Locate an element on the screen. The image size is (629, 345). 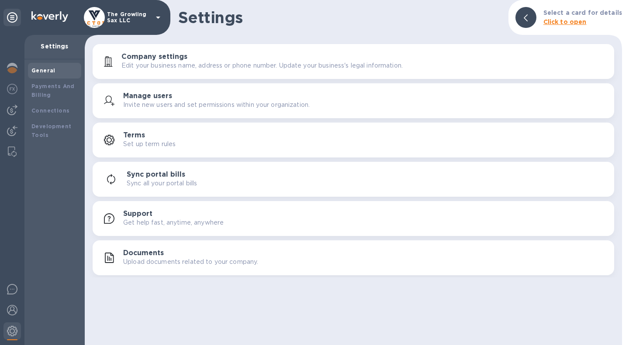
b: Development Tools is located at coordinates (51, 131).